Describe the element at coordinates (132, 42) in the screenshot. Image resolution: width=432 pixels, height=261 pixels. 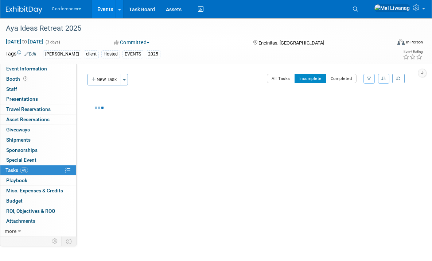
I see `button: Committed` at that location.